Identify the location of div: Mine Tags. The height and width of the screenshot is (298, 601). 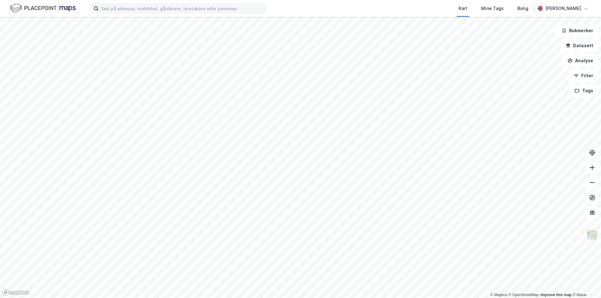
(492, 8).